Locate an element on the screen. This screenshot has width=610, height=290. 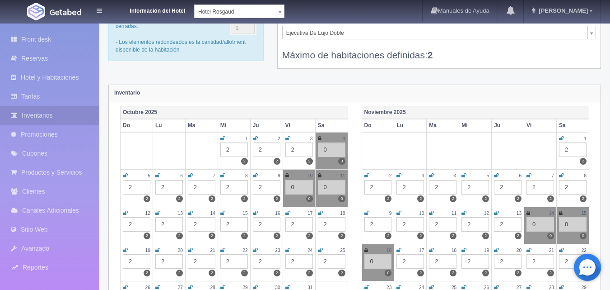
small: 27 is located at coordinates (180, 287).